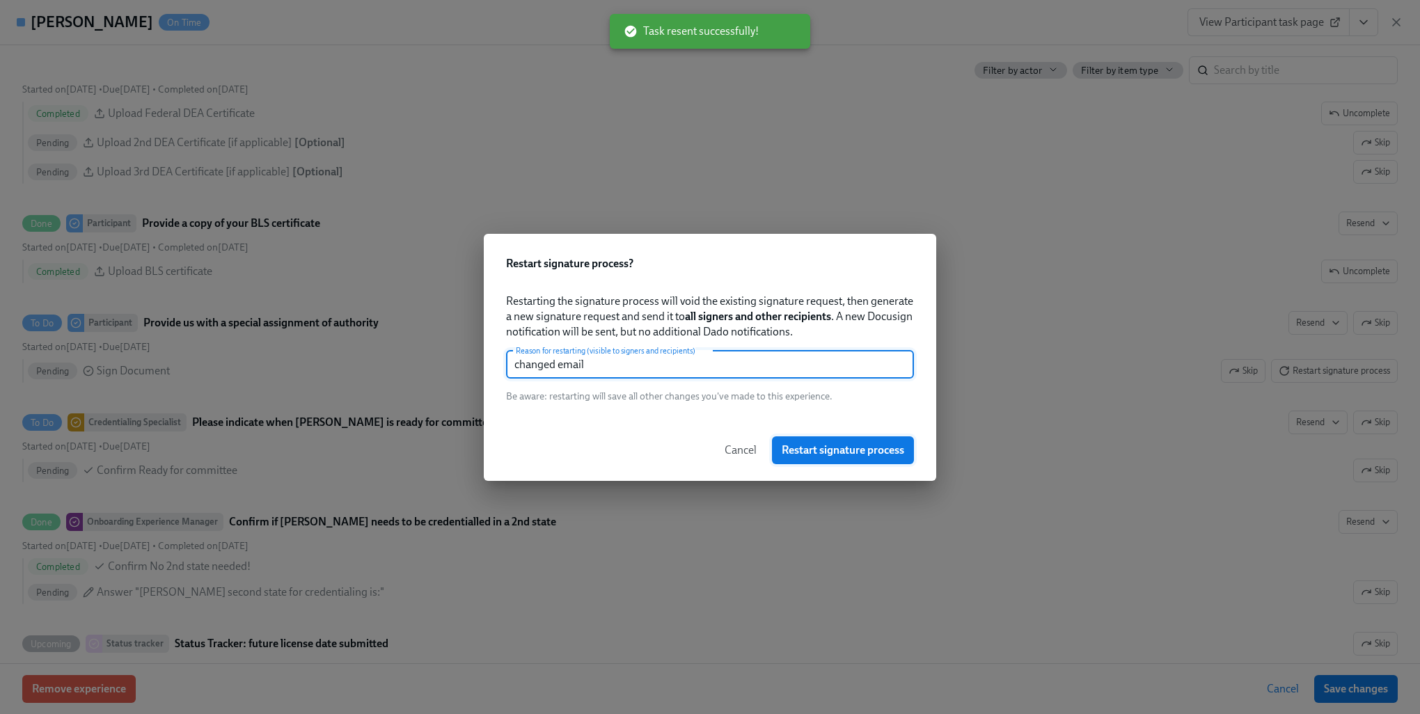 This screenshot has width=1420, height=714. What do you see at coordinates (843, 450) in the screenshot?
I see `span: Restart signature process` at bounding box center [843, 450].